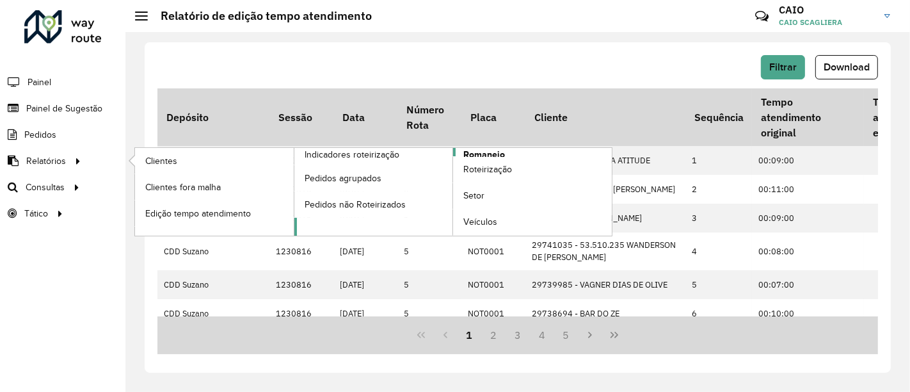  What do you see at coordinates (46, 161) in the screenshot?
I see `span: Relatórios` at bounding box center [46, 161].